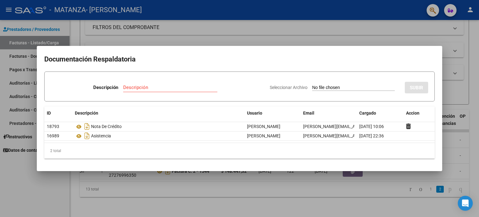 Image resolution: width=479 pixels, height=217 pixels. What do you see at coordinates (419, 113) in the screenshot?
I see `datatable-header-cell: Accion` at bounding box center [419, 113].